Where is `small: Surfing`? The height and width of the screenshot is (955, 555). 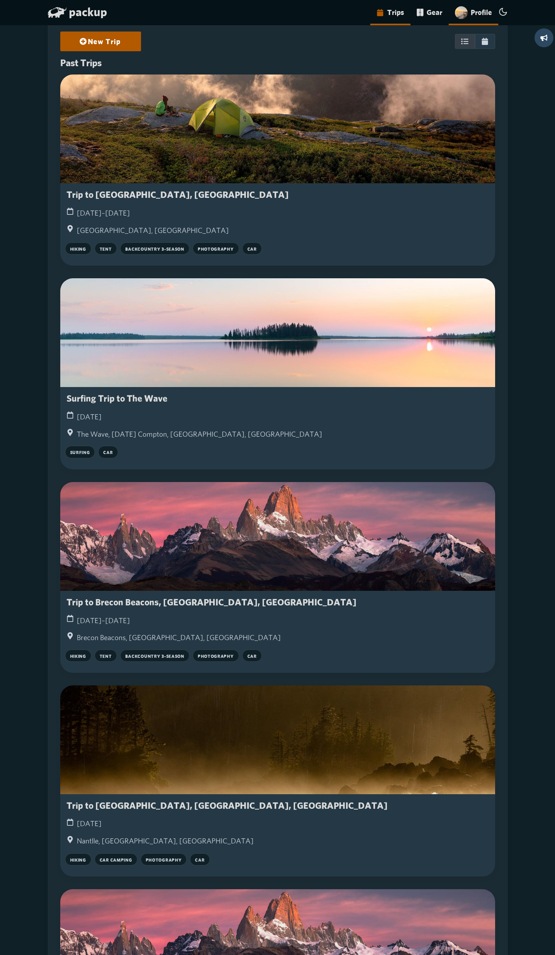 small: Surfing is located at coordinates (80, 452).